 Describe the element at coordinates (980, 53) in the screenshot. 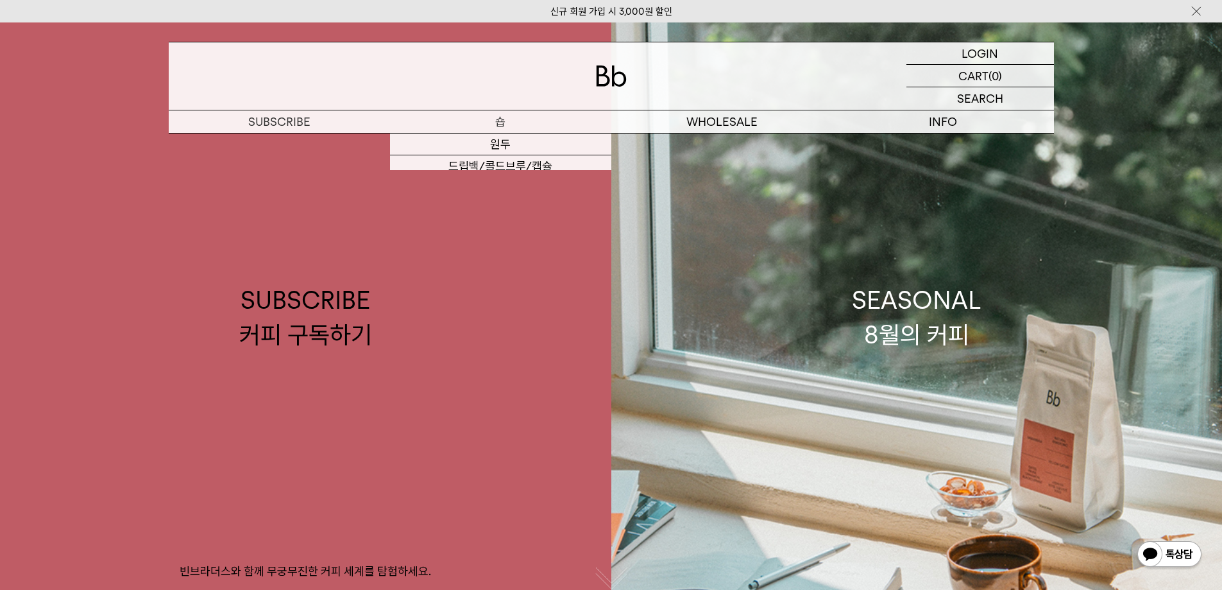

I see `p: LOGIN` at that location.